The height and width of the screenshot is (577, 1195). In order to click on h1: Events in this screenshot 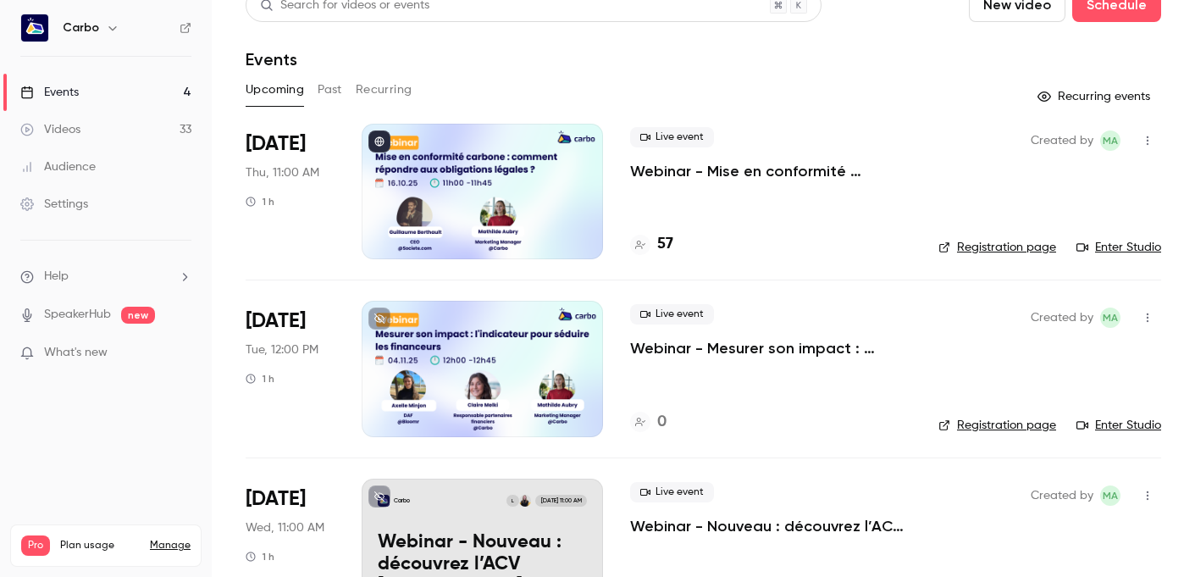, I will do `click(271, 59)`.